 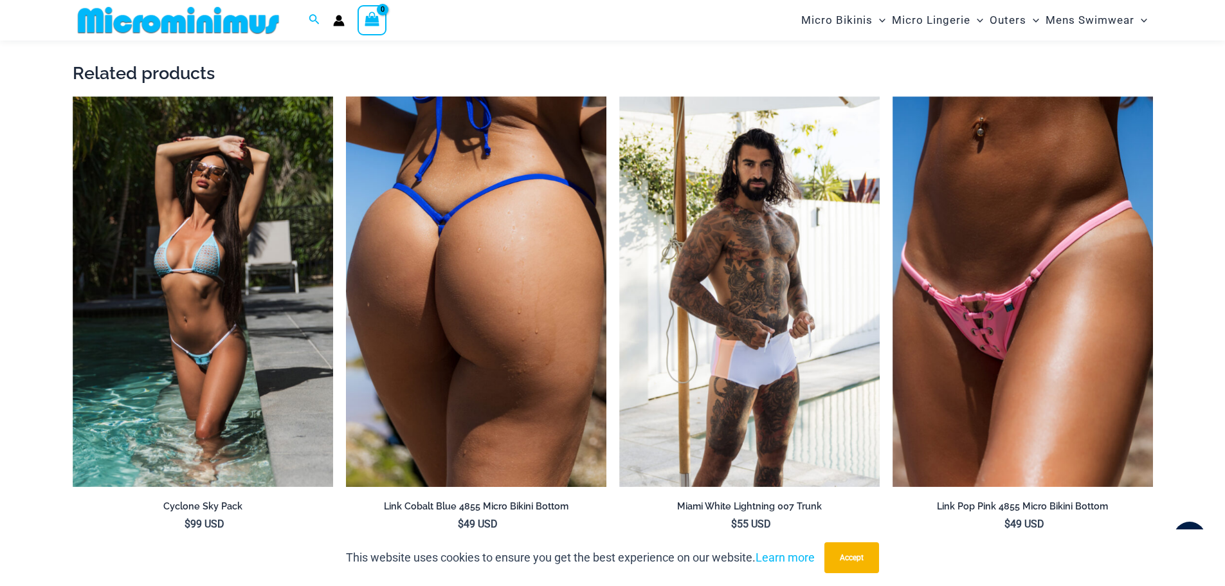 What do you see at coordinates (580, 557) in the screenshot?
I see `p: This website uses cookies to ensure you get the best experience on our website.` at bounding box center [580, 557].